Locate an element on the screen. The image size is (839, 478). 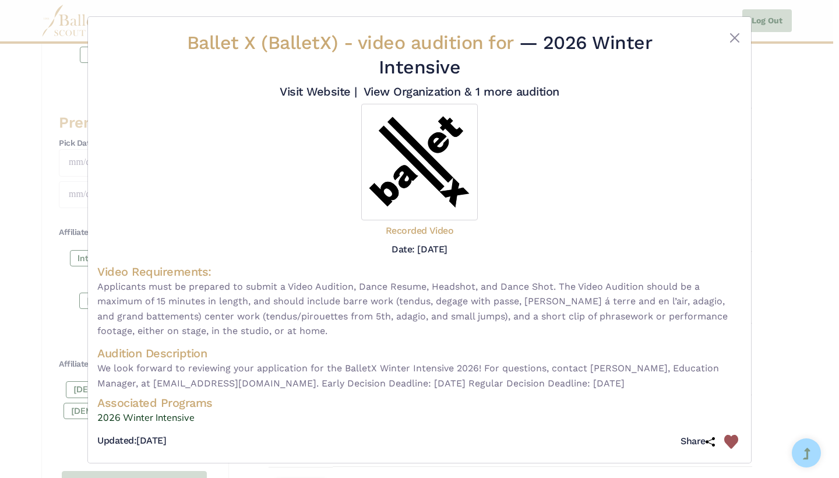
h4: Associated Programs is located at coordinates (419, 402).